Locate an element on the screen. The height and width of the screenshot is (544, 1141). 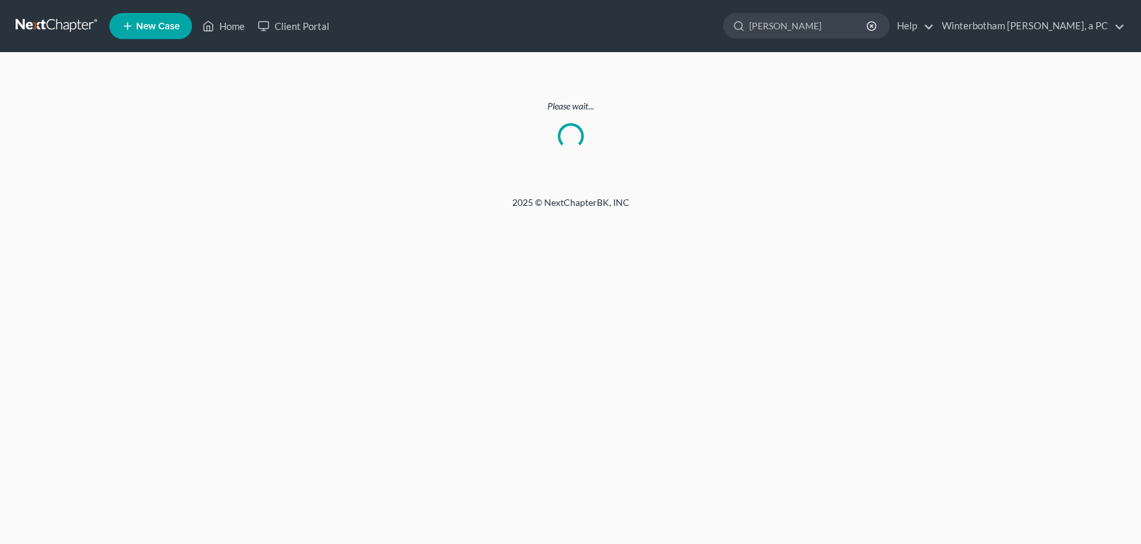
div: 2025 © NextChapterBK, INC is located at coordinates (571, 208).